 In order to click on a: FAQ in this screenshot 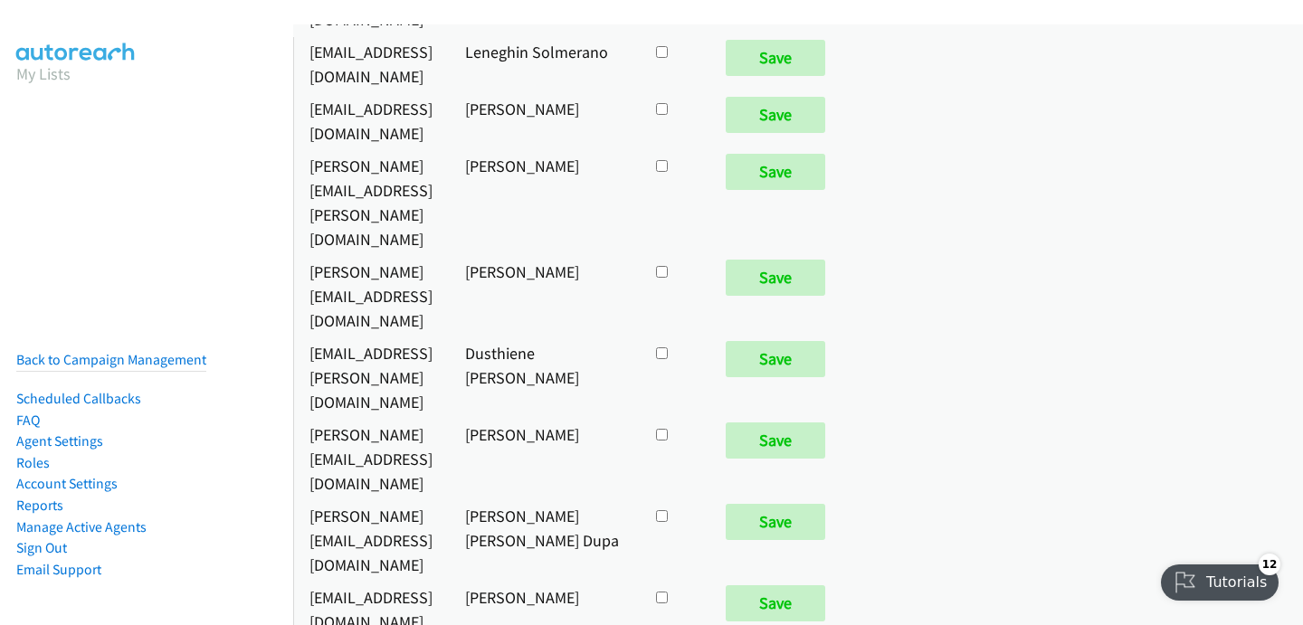, I will do `click(28, 420)`.